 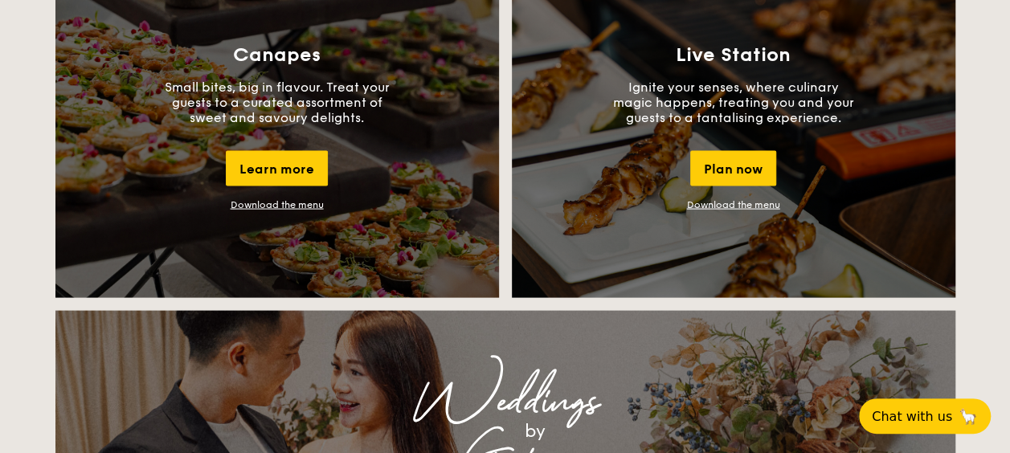 I want to click on h3: Live Station, so click(x=733, y=55).